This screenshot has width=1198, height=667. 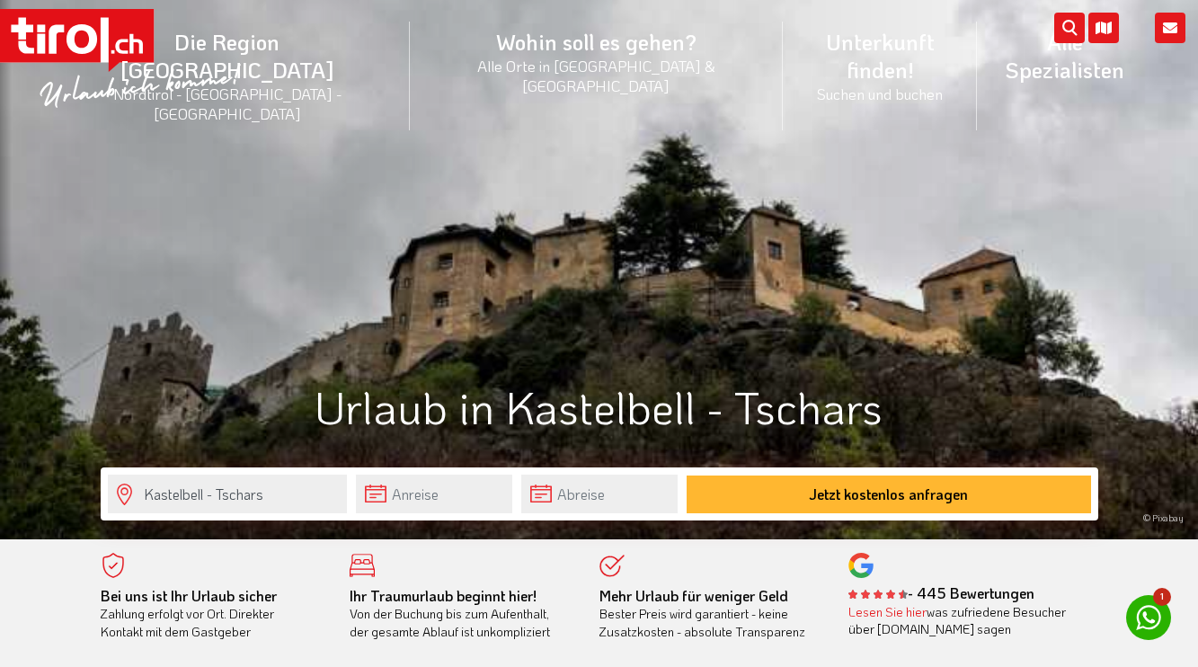 I want to click on div: Bester Preis wird garantiert - keine Zusatzkosten - absolute Transparenz, so click(x=711, y=614).